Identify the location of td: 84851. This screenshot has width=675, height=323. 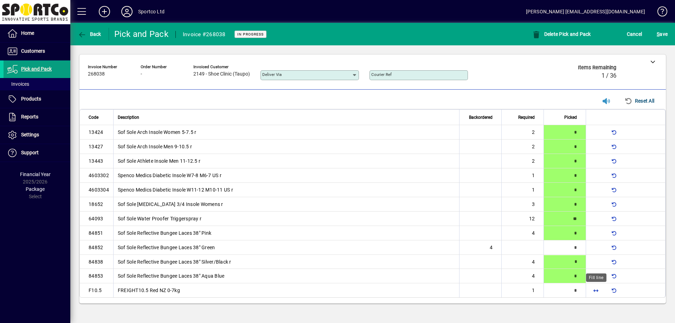
(96, 233).